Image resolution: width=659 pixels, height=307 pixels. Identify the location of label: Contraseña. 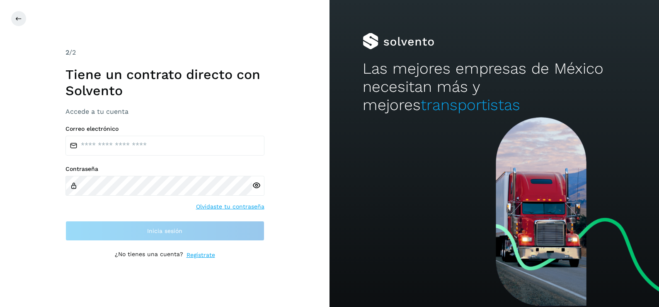
(165, 169).